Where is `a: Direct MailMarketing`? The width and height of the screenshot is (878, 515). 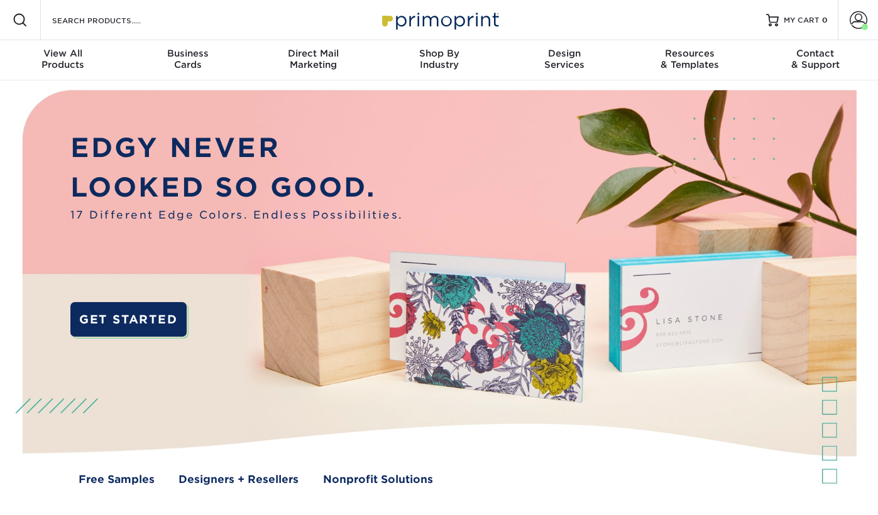
a: Direct MailMarketing is located at coordinates (313, 60).